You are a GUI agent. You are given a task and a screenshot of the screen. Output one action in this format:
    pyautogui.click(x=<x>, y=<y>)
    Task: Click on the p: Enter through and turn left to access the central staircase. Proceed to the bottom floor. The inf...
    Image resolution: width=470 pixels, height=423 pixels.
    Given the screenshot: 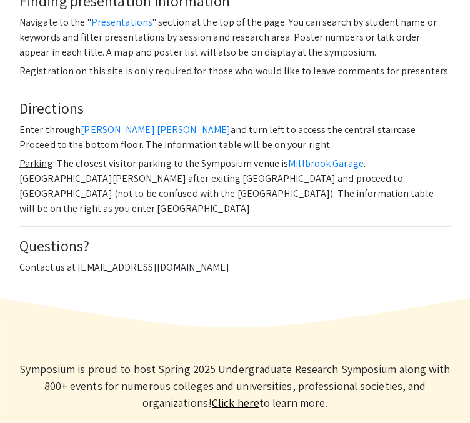 What is the action you would take?
    pyautogui.click(x=235, y=137)
    